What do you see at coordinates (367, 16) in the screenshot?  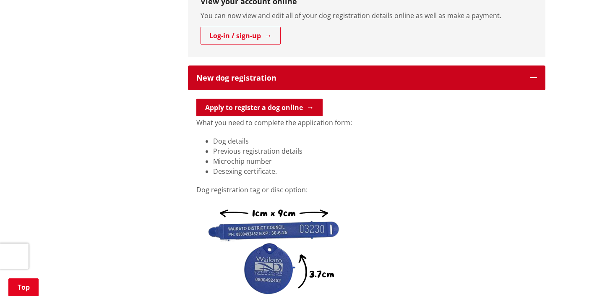 I see `p: You can now view and edit all of your dog registration details online as well as make a payment.` at bounding box center [367, 16].